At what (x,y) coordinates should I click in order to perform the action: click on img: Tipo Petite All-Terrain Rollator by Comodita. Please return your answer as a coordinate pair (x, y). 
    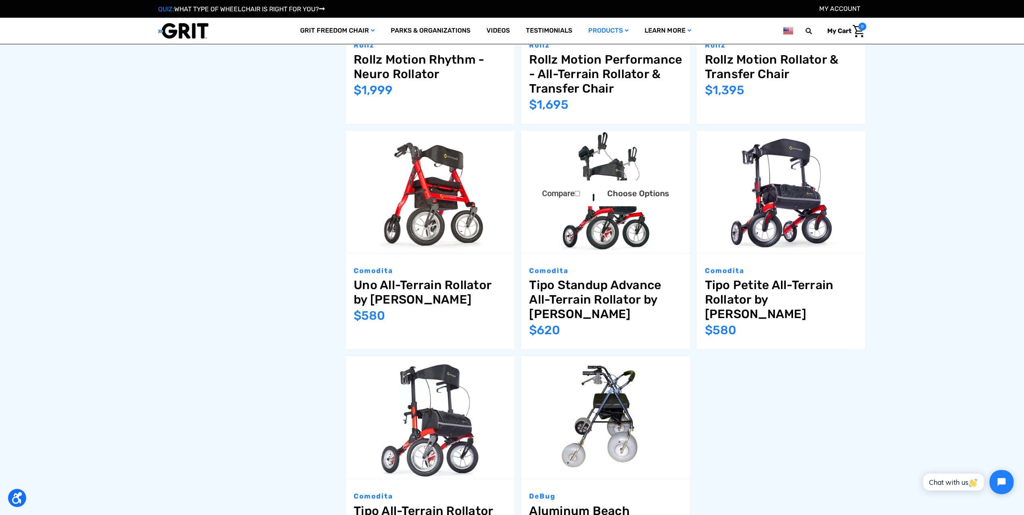
    Looking at the image, I should click on (781, 192).